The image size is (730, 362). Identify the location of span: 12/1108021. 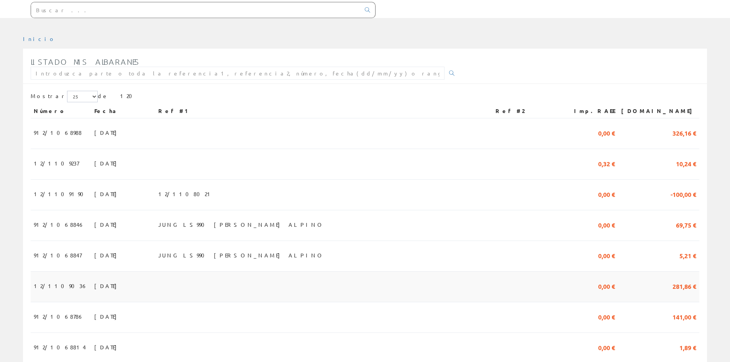
(186, 194).